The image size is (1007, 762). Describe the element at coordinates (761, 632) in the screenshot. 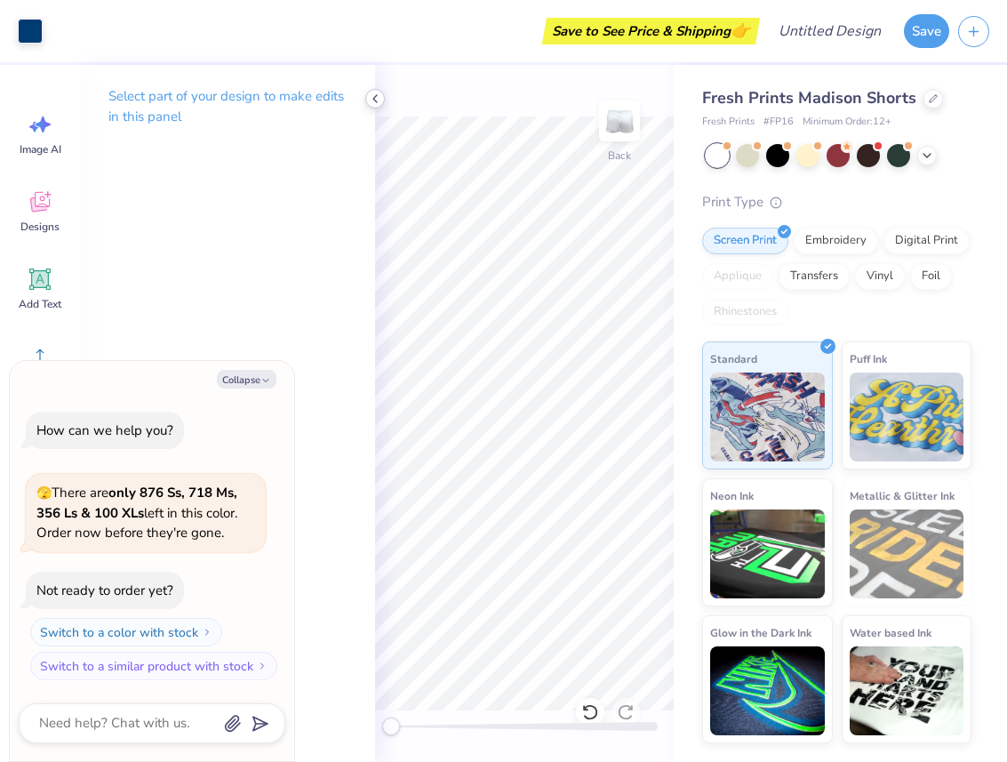

I see `span: Glow in the Dark Ink` at that location.